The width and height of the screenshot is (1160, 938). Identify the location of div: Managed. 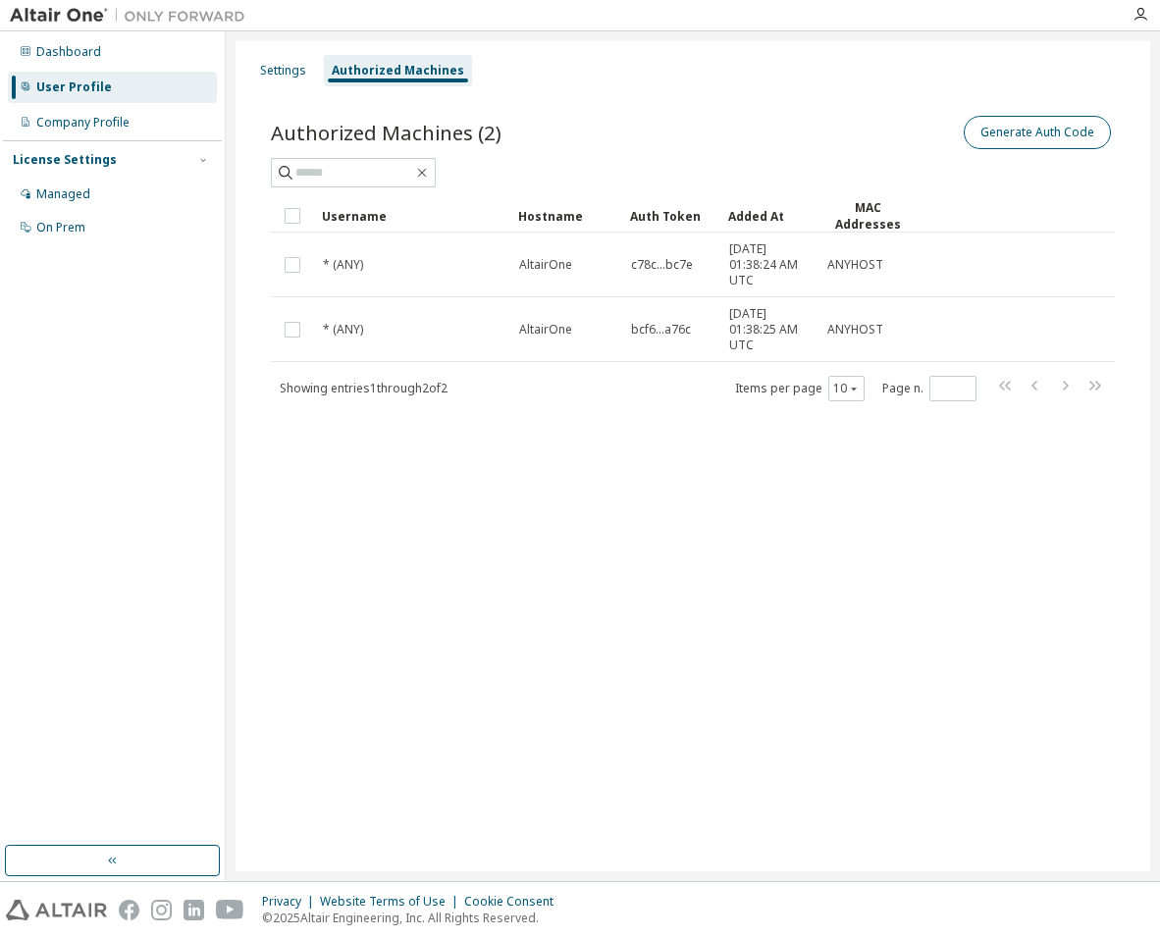
(63, 194).